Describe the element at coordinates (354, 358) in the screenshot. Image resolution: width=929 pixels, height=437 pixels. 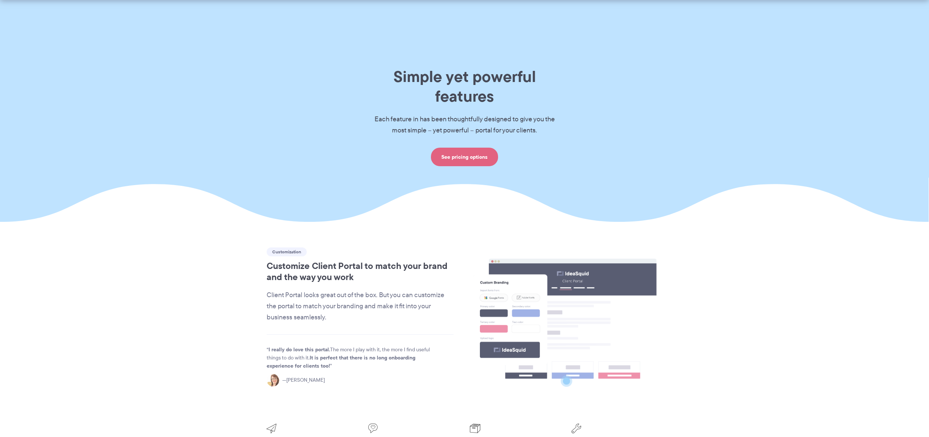
I see `p: The more I play with it, the more I find useful things to do with it.` at that location.